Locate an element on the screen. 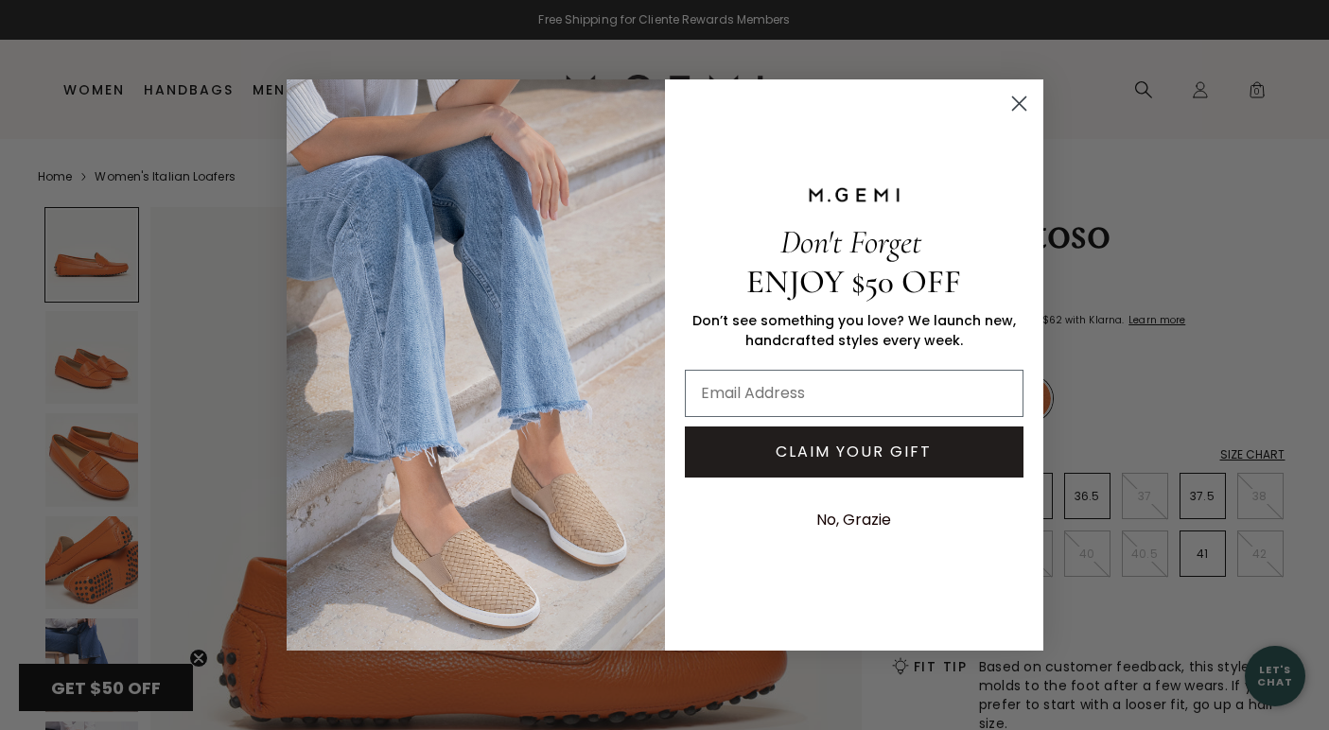 The image size is (1329, 730). span: ENJOY $50 OFF is located at coordinates (853, 282).